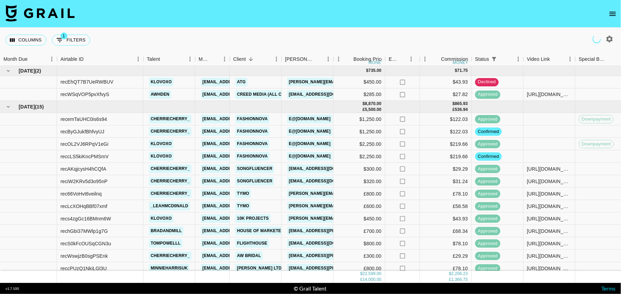  What do you see at coordinates (84, 181) in the screenshot?
I see `div: reciW2KRv5d3o95nP` at bounding box center [84, 181].